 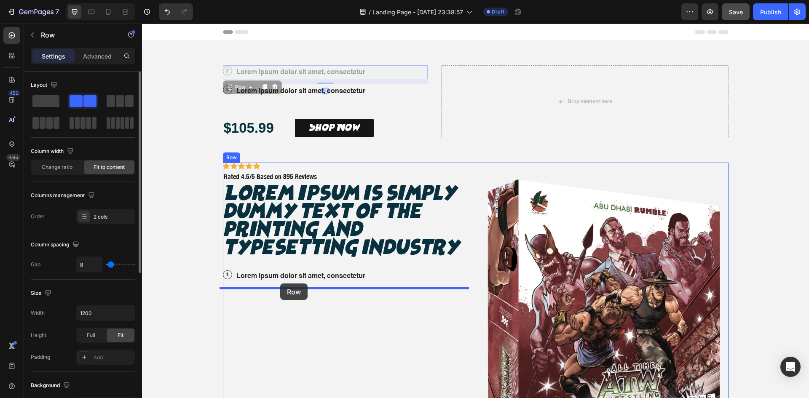 I want to click on div: Open Intercom Messenger, so click(x=791, y=367).